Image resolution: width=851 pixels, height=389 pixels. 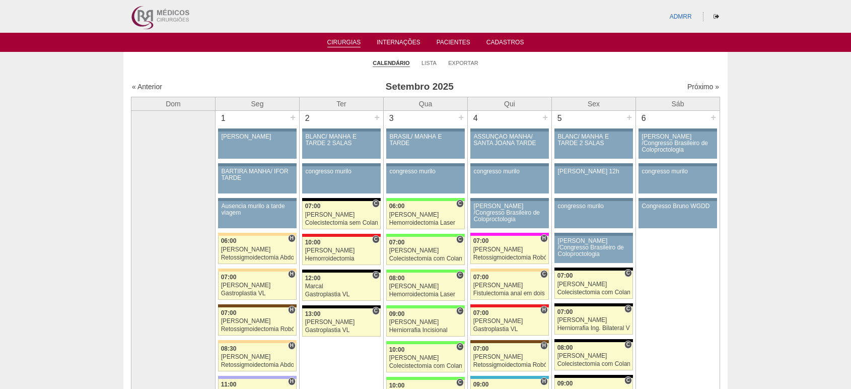 What do you see at coordinates (341, 145) in the screenshot?
I see `a: BLANC/ MANHÃ E TARDE 2 SALAS` at bounding box center [341, 145].